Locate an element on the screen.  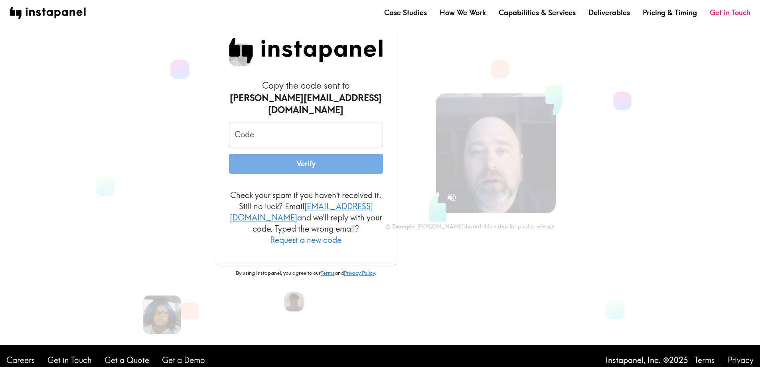
img: Instapanel is located at coordinates (306, 51).